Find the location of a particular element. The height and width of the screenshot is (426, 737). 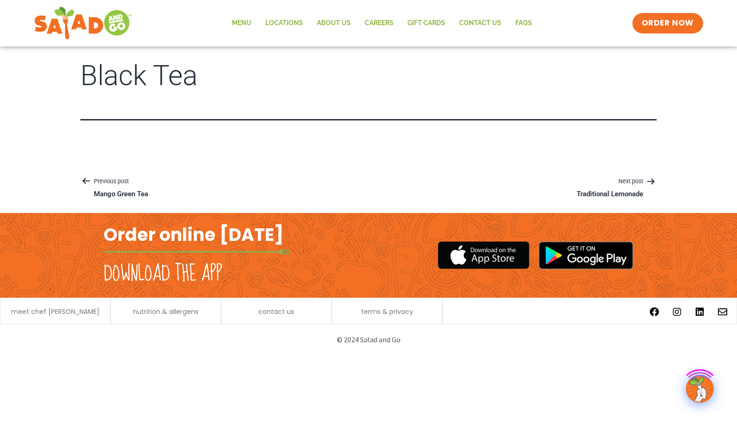

a: contact us is located at coordinates (276, 311).